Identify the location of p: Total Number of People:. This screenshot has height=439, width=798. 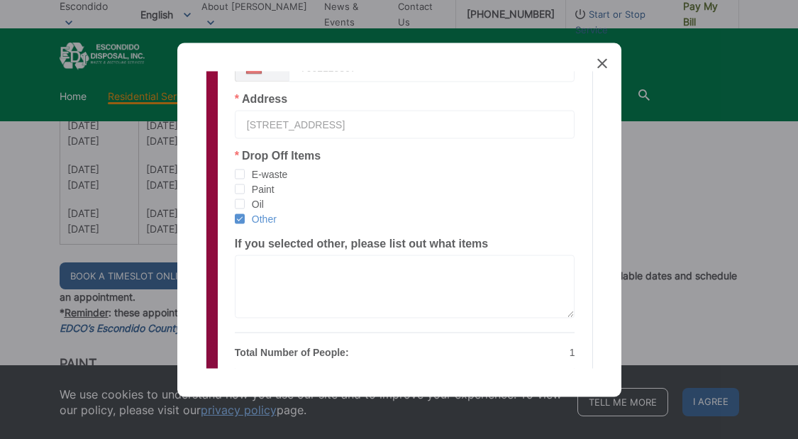
(315, 352).